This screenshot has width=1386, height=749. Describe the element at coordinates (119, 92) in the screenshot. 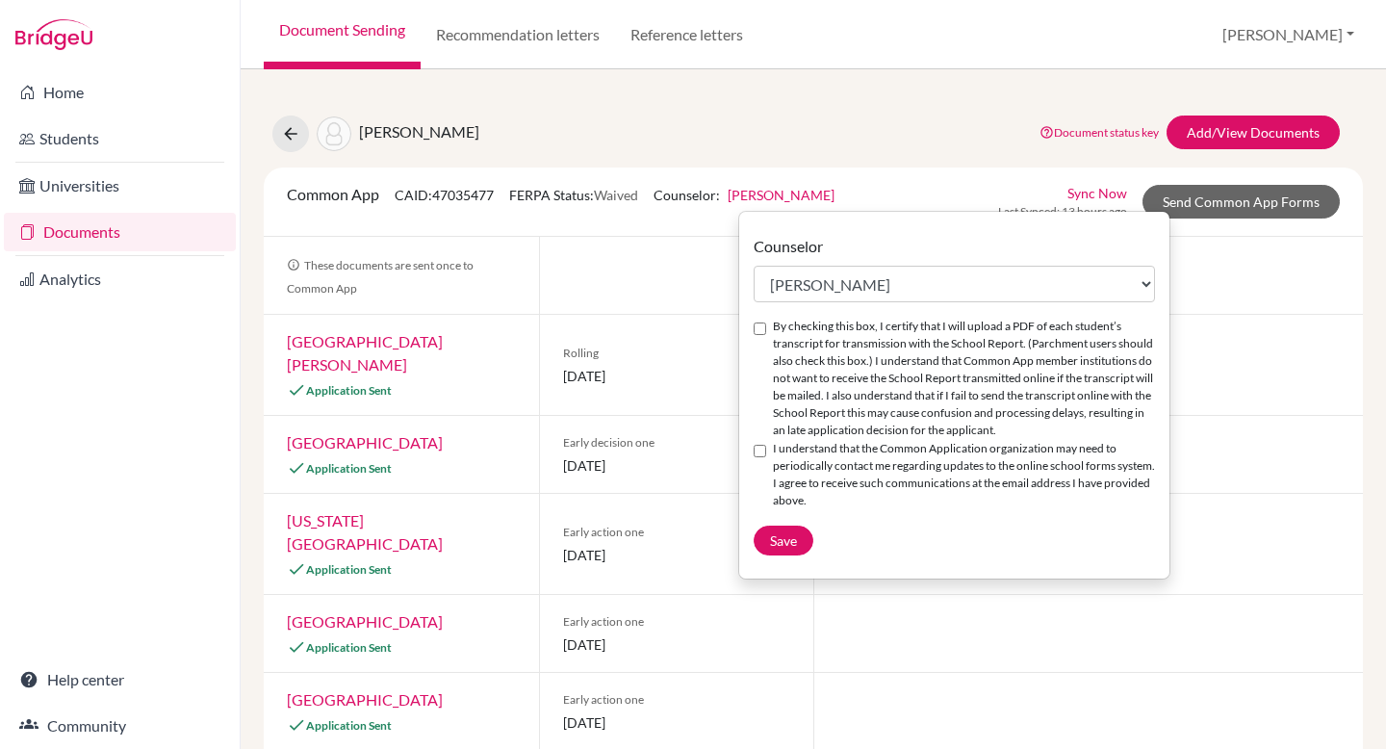

I see `a: Home` at that location.